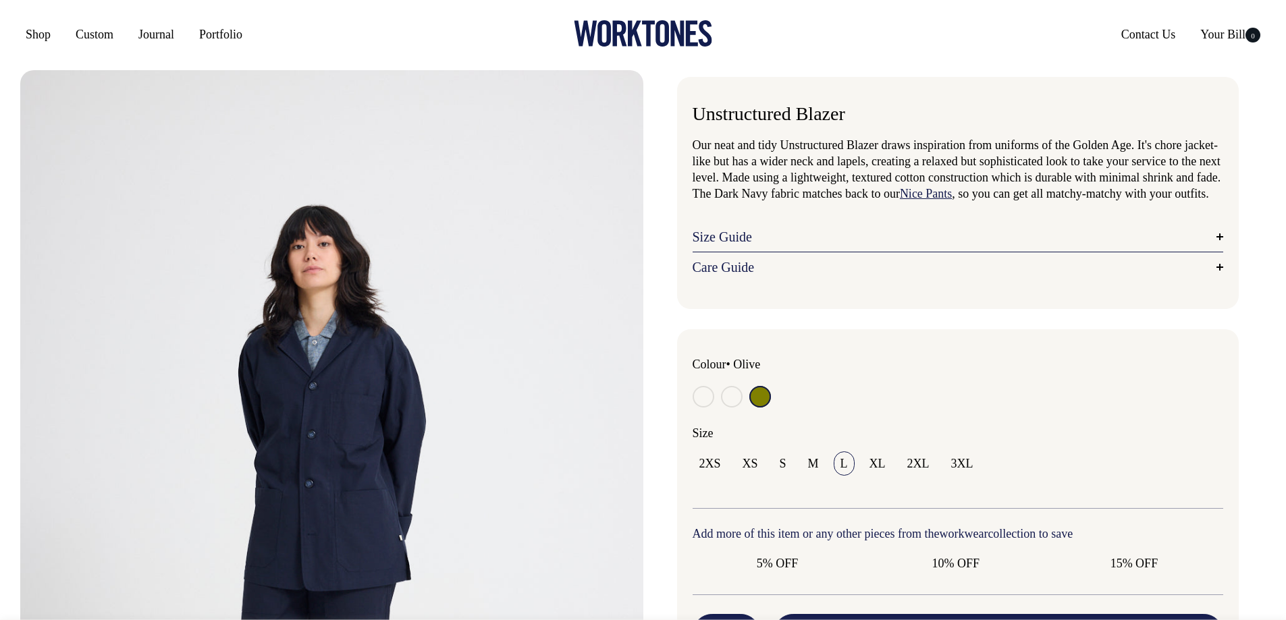 This screenshot has width=1286, height=620. I want to click on a: Size Guide, so click(958, 237).